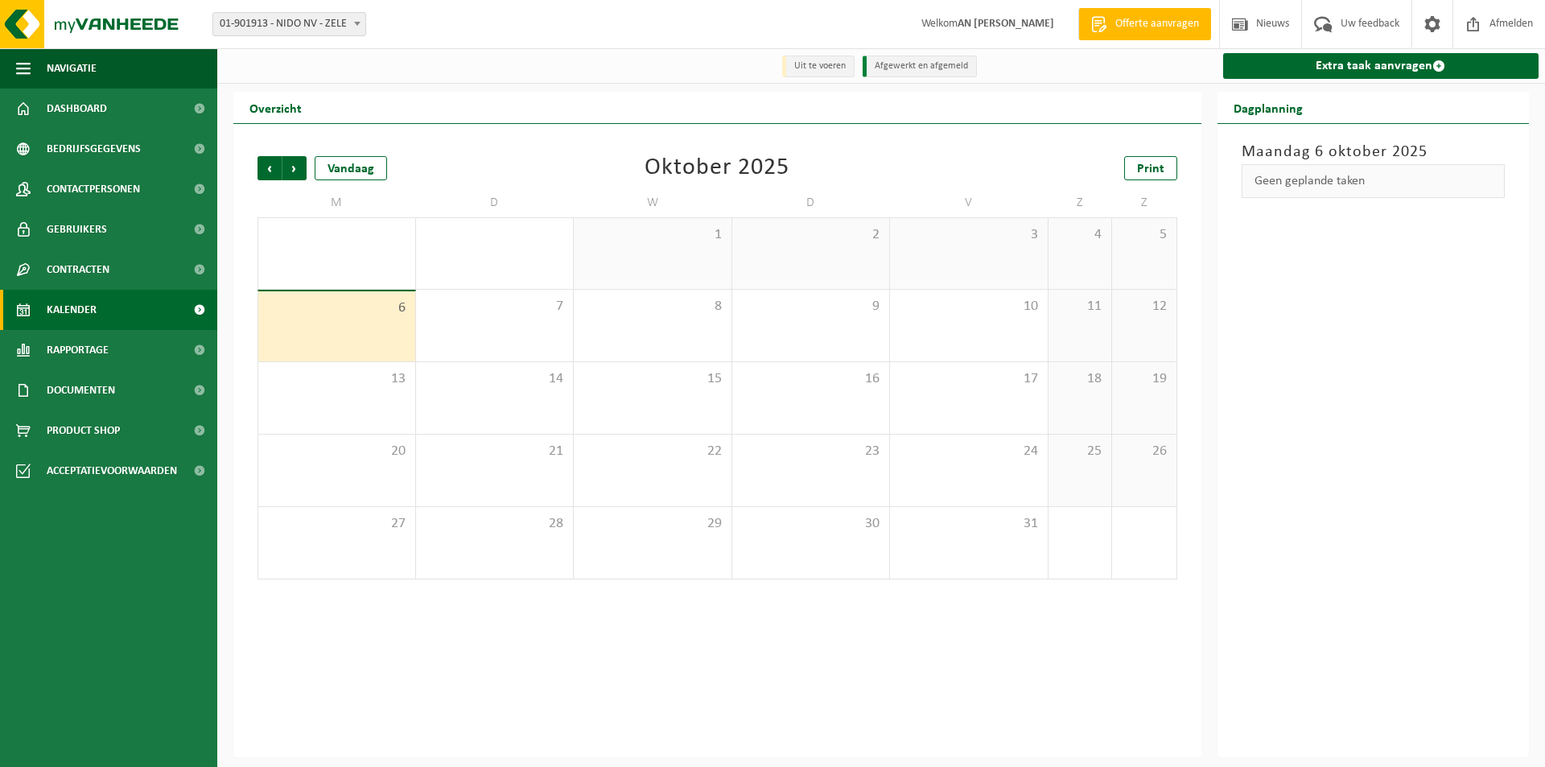 The image size is (1545, 767). What do you see at coordinates (1144, 307) in the screenshot?
I see `span: 12` at bounding box center [1144, 307].